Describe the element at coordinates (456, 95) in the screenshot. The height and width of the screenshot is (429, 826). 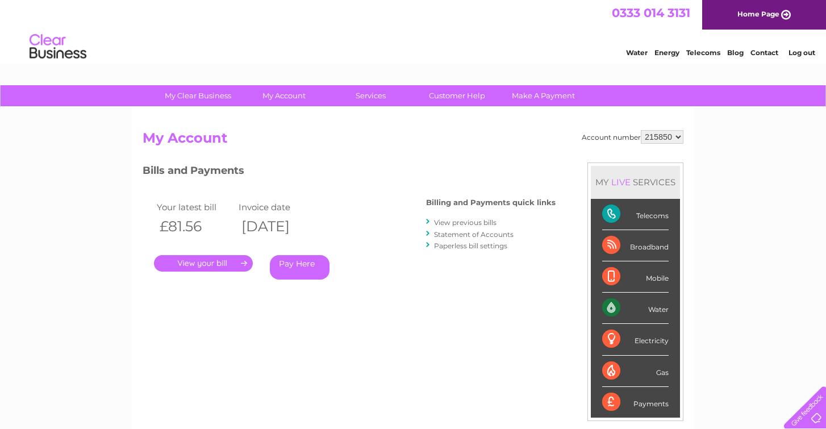
I see `a: Customer Help` at that location.